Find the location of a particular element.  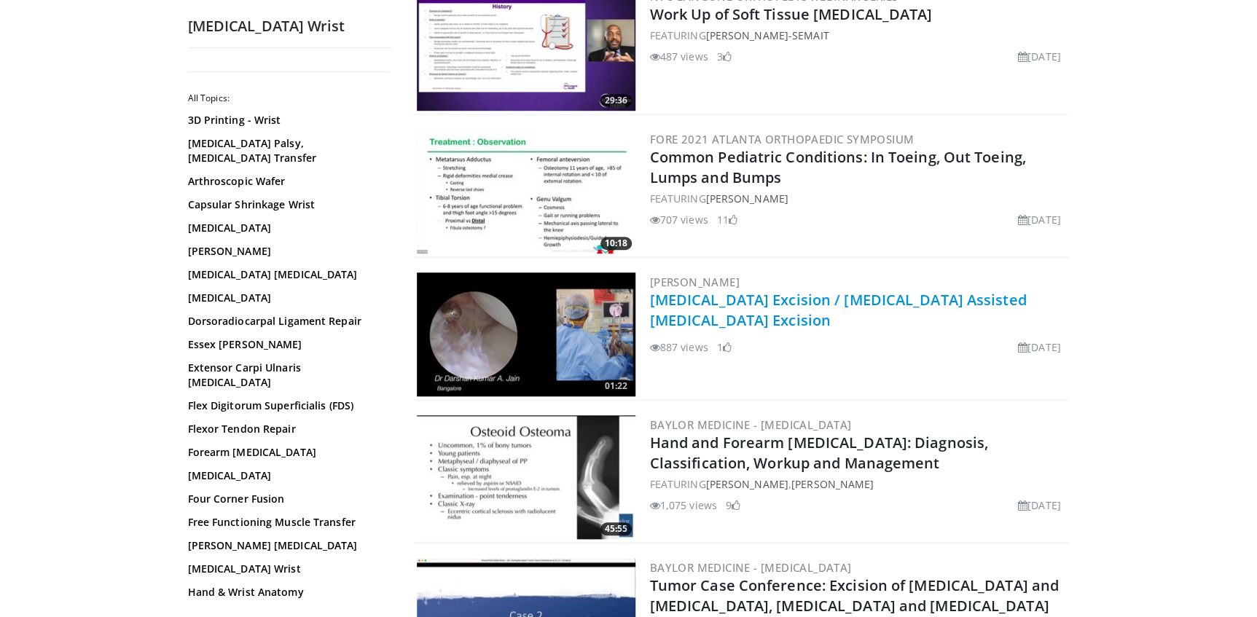

li: 9 is located at coordinates (733, 505).